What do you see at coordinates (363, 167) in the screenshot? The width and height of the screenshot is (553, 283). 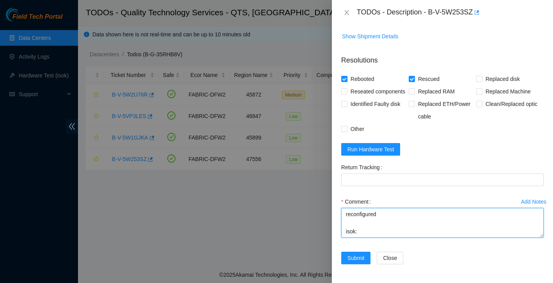 I see `label: Return Tracking` at bounding box center [363, 167].